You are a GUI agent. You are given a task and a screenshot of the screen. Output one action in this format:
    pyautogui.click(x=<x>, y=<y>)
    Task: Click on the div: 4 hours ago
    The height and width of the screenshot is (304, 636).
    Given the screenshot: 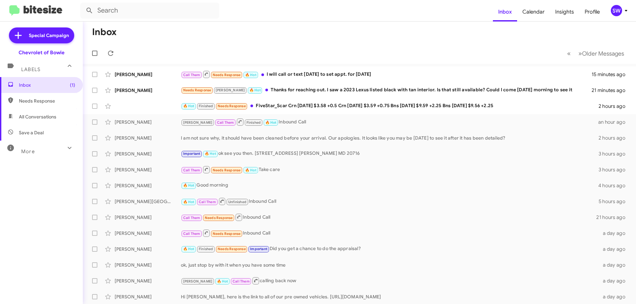 What is the action you would take?
    pyautogui.click(x=614, y=186)
    